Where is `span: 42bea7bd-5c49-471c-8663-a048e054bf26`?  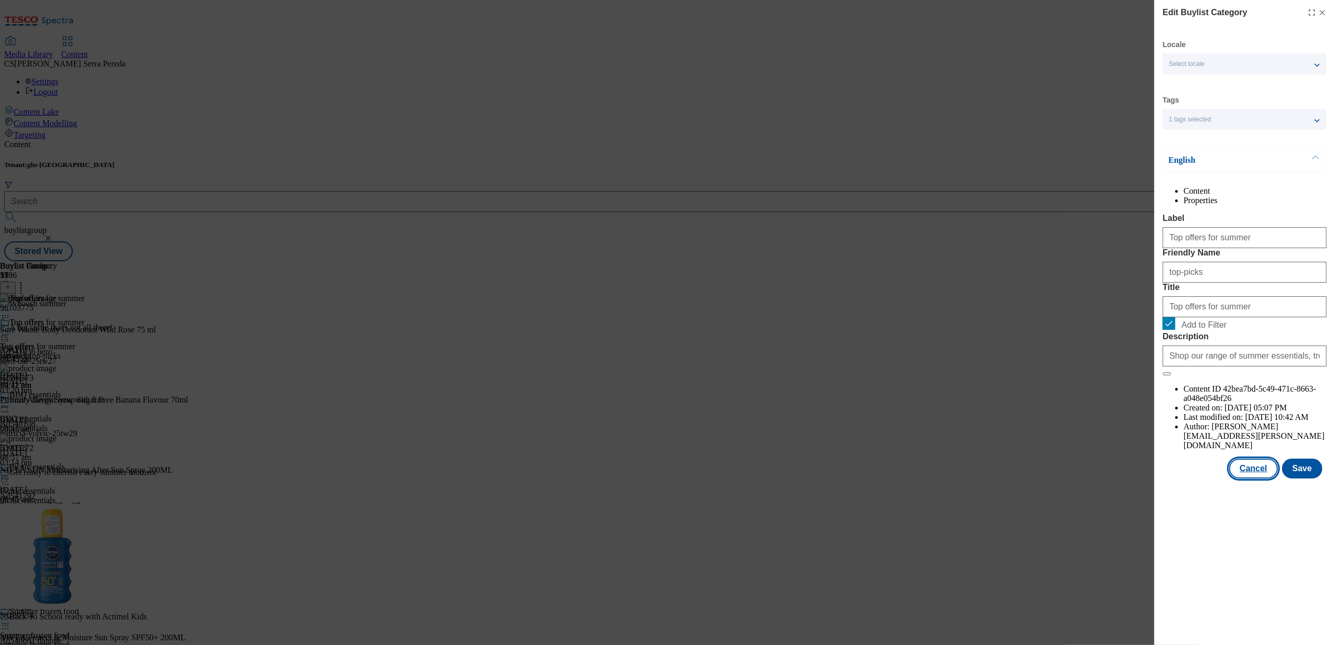 span: 42bea7bd-5c49-471c-8663-a048e054bf26 is located at coordinates (1250, 393).